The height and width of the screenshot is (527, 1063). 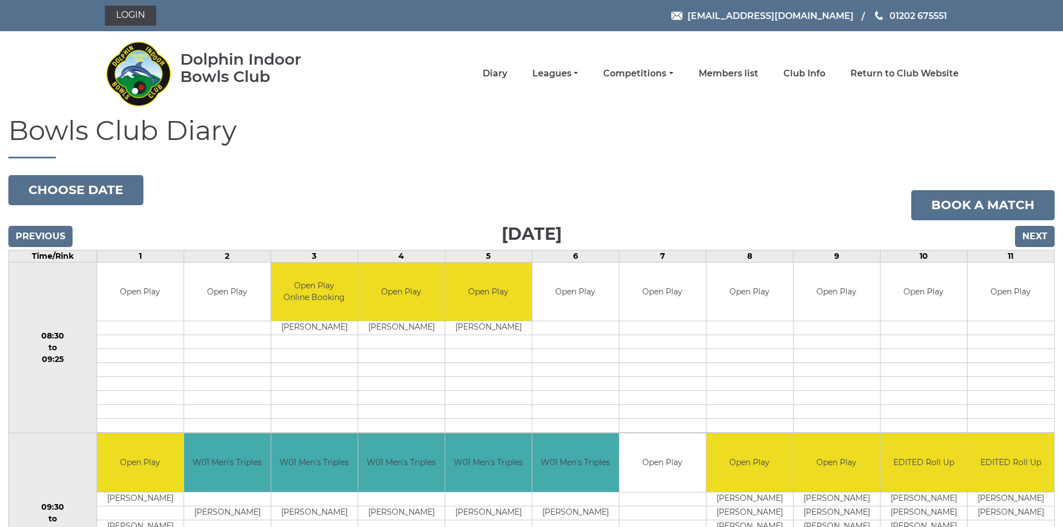 What do you see at coordinates (1034, 237) in the screenshot?
I see `input: Next` at bounding box center [1034, 237].